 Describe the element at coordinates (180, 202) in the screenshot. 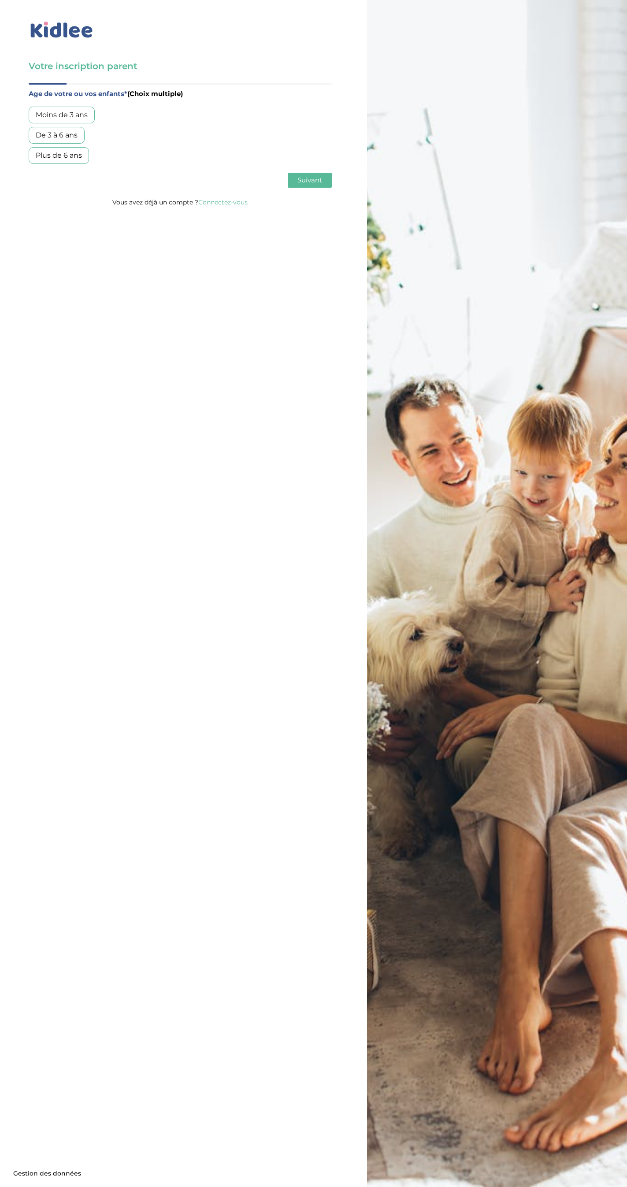

I see `p: Vous avez déjà un compte ?` at that location.